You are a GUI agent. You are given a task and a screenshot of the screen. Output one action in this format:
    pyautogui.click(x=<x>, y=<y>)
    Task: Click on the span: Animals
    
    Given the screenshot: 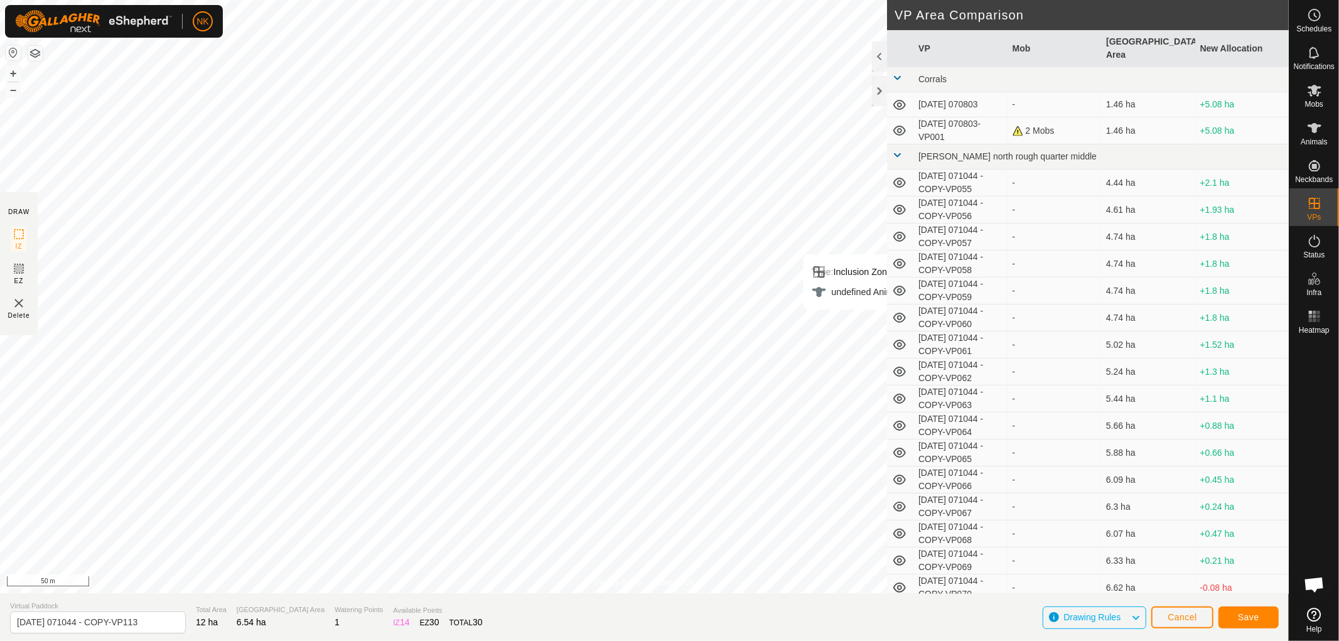 What is the action you would take?
    pyautogui.click(x=1314, y=142)
    